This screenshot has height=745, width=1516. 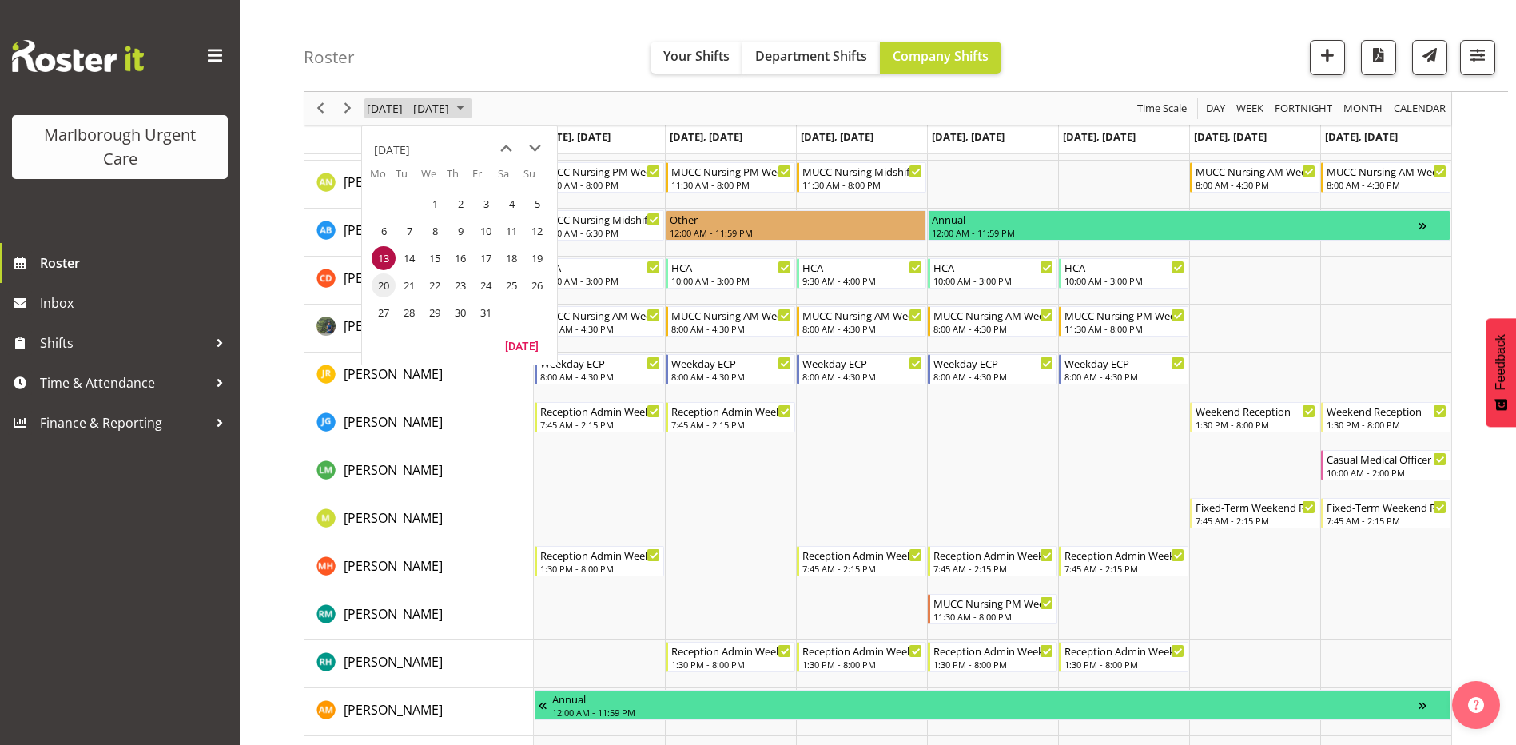 What do you see at coordinates (419, 472) in the screenshot?
I see `td: Luqman Mohd Jani resource` at bounding box center [419, 472].